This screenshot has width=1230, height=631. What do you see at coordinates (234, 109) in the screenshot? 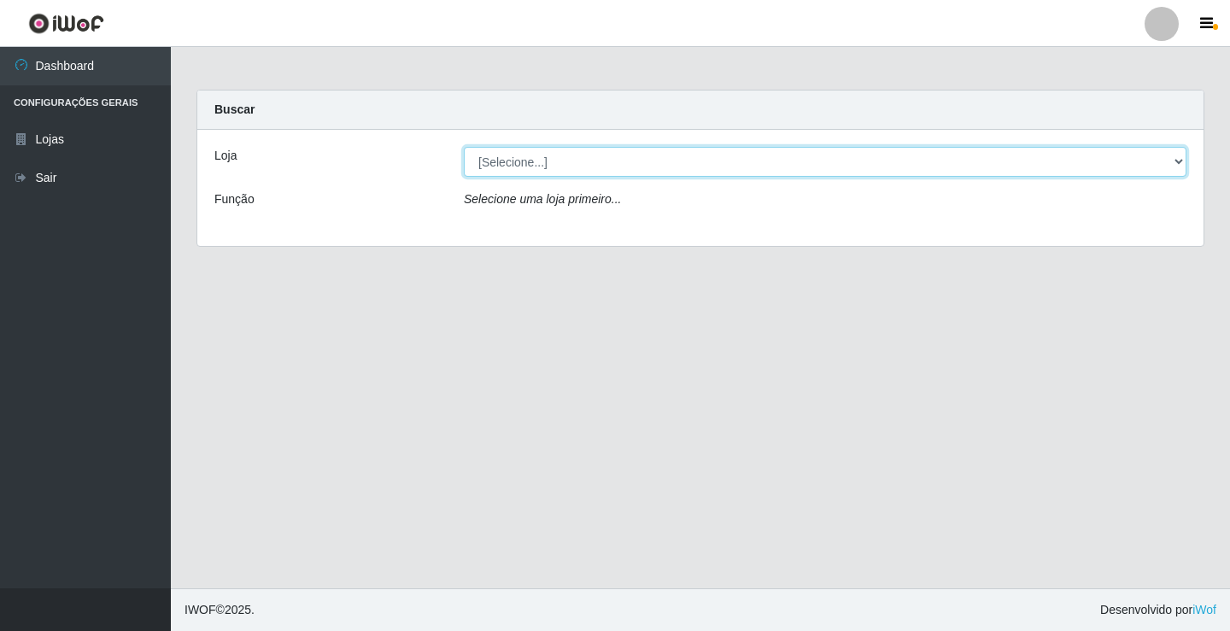
I see `strong: Buscar` at bounding box center [234, 109].